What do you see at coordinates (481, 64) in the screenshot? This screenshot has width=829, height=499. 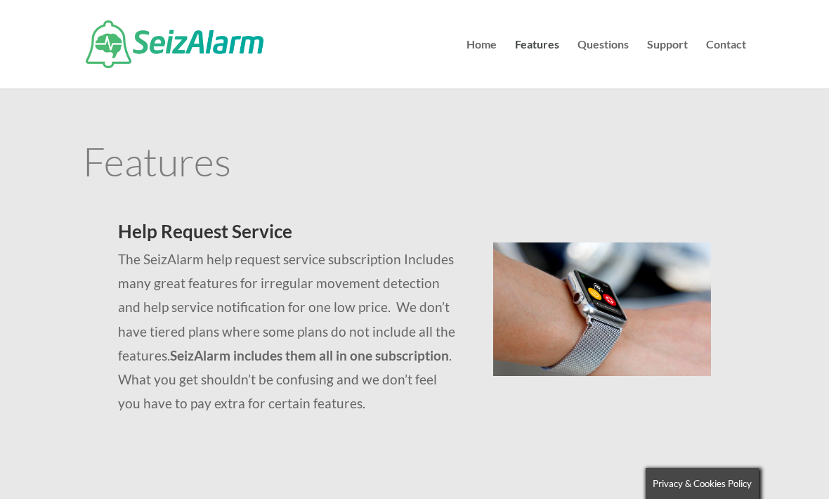 I see `a: Home` at bounding box center [481, 64].